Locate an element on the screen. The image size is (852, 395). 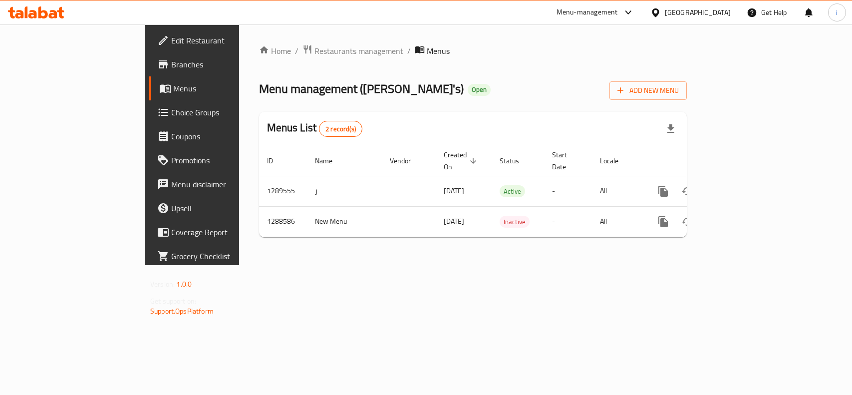
span: Branches is located at coordinates (225, 64).